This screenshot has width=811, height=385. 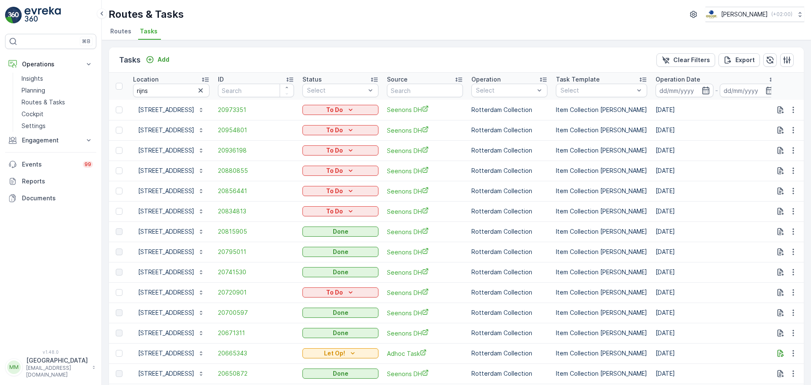 What do you see at coordinates (578, 79) in the screenshot?
I see `p: Task Template` at bounding box center [578, 79].